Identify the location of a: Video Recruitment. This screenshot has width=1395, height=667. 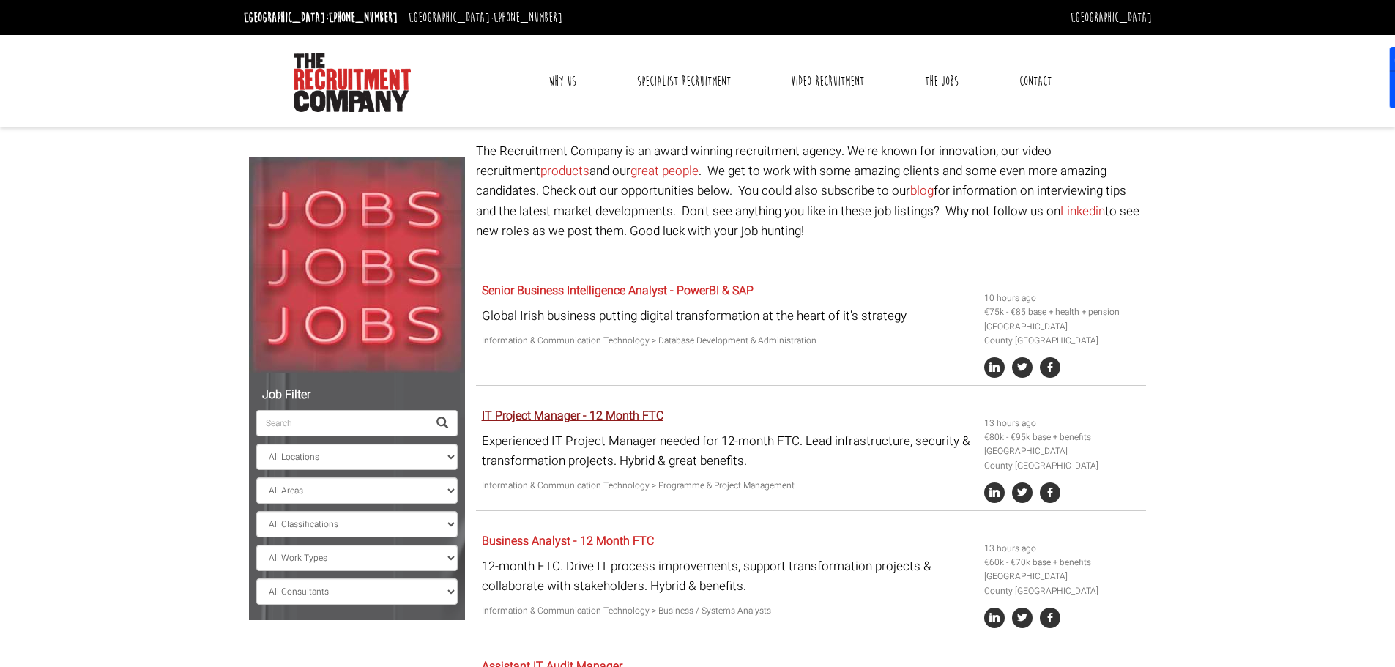
(828, 81).